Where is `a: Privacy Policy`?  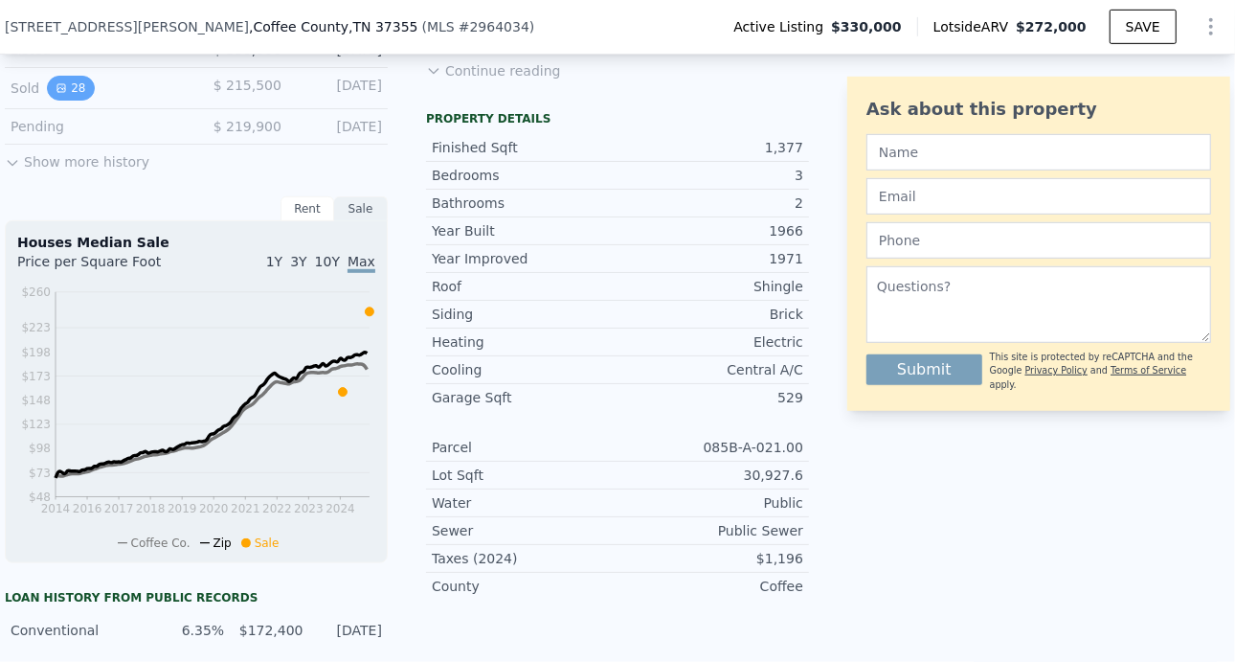 a: Privacy Policy is located at coordinates (1056, 370).